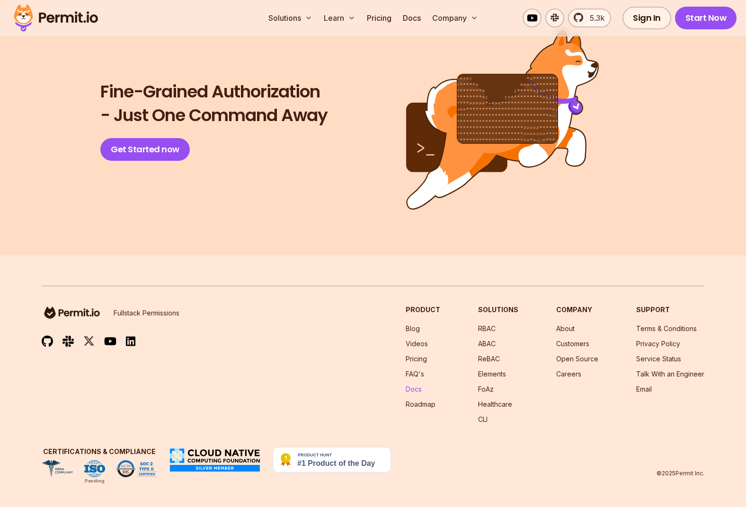  I want to click on a: ABAC, so click(486, 343).